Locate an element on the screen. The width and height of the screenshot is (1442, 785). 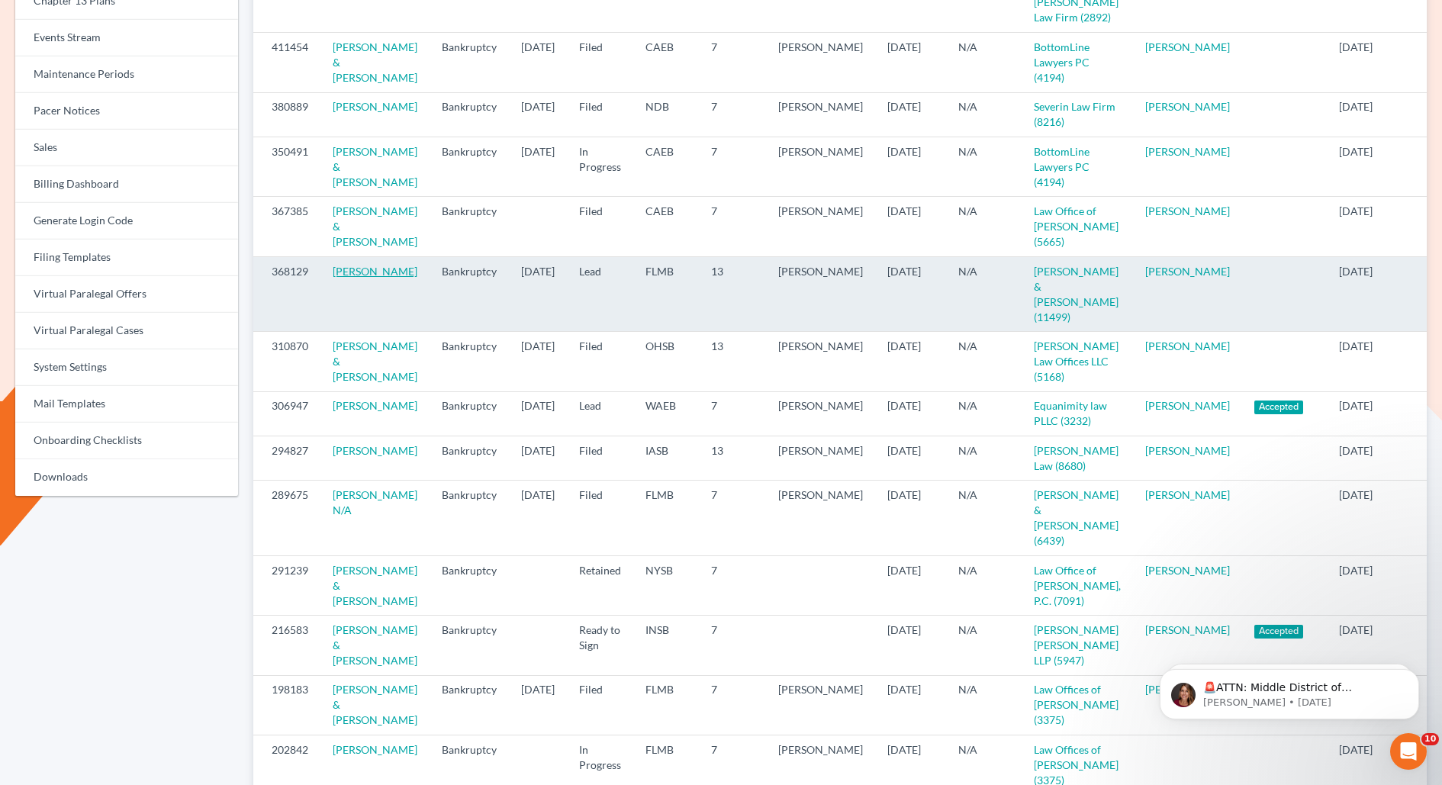
td: WAEB is located at coordinates (666, 414).